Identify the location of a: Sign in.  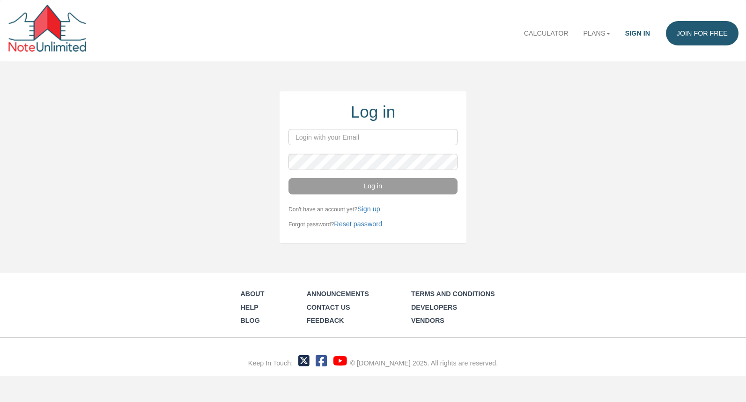
(637, 33).